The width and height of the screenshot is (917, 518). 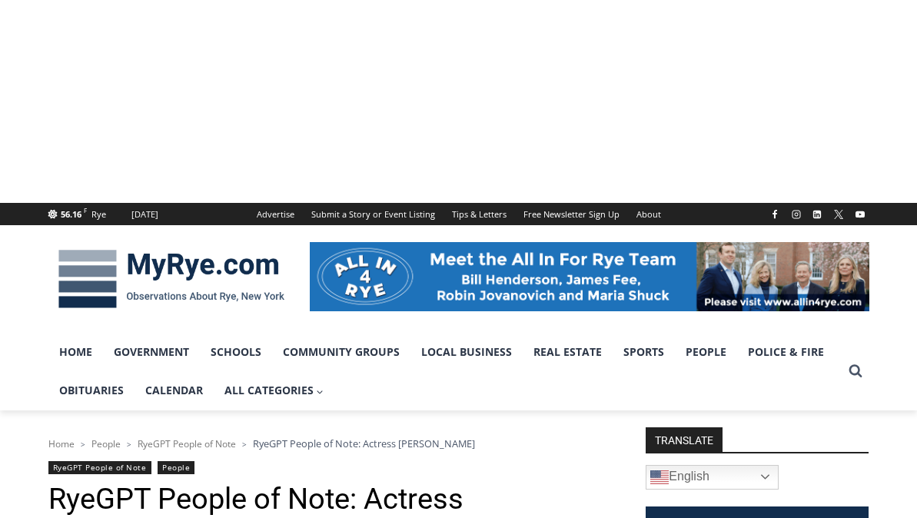 I want to click on a: Local Business, so click(x=466, y=352).